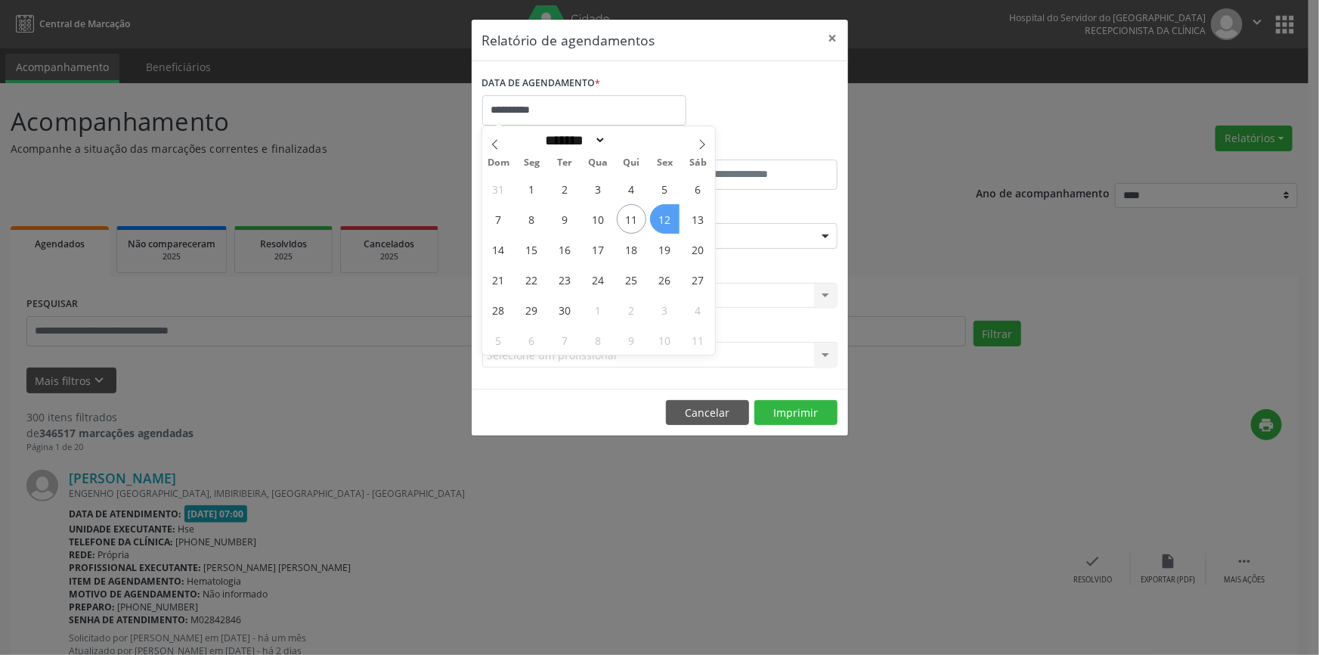  What do you see at coordinates (598, 339) in the screenshot?
I see `span: Outubro 8, 2025` at bounding box center [598, 339].